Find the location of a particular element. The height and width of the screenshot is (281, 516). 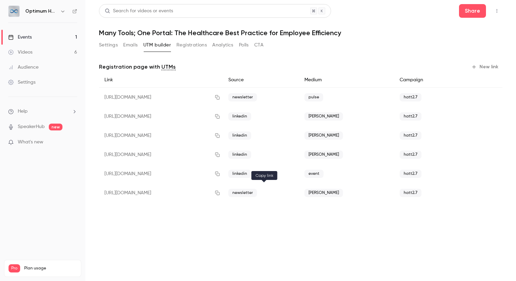

button: Analytics is located at coordinates (223, 45).